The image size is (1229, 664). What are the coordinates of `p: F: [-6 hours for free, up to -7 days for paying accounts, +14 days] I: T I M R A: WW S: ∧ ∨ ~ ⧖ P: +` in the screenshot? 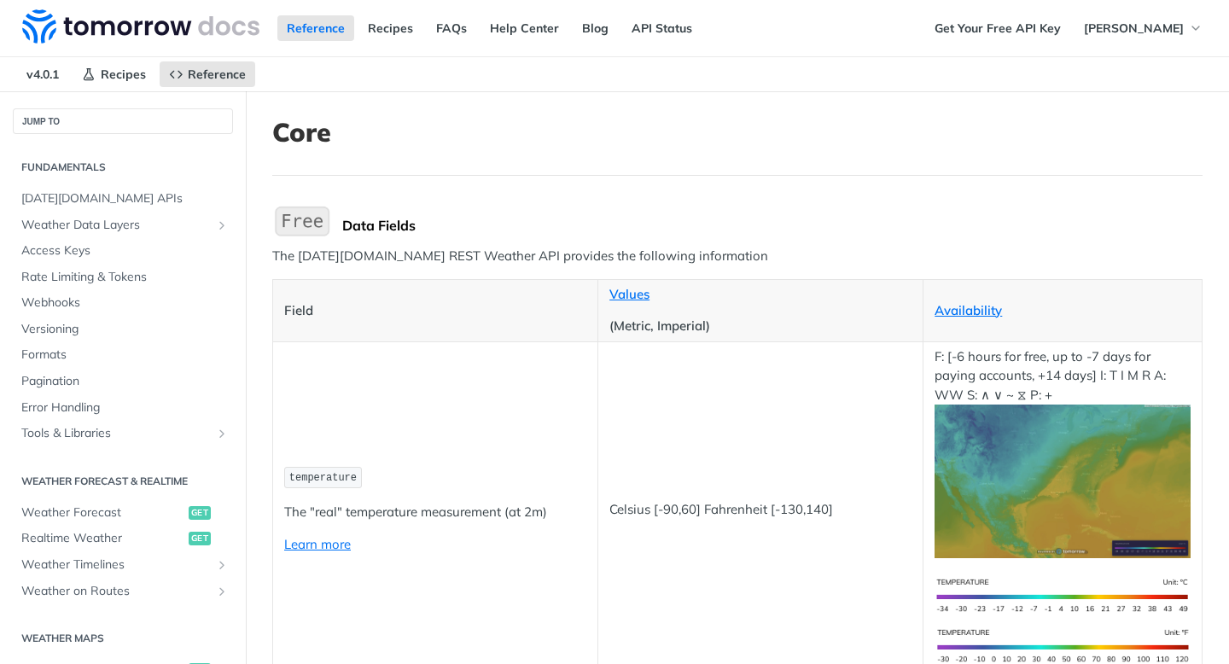 It's located at (1063, 453).